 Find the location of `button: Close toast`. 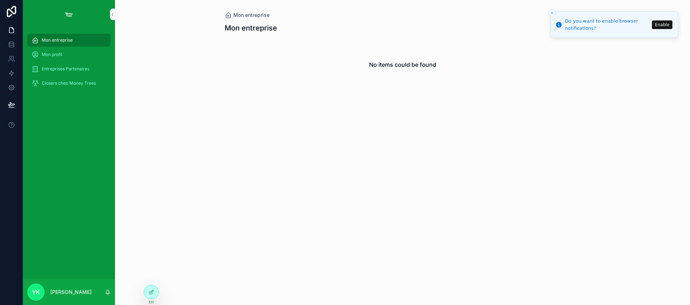

button: Close toast is located at coordinates (552, 13).